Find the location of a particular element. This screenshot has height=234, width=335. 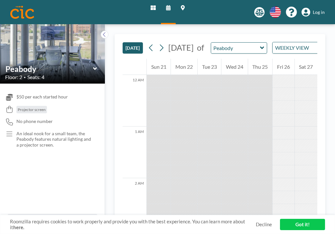

a: Got it! is located at coordinates (303, 224).